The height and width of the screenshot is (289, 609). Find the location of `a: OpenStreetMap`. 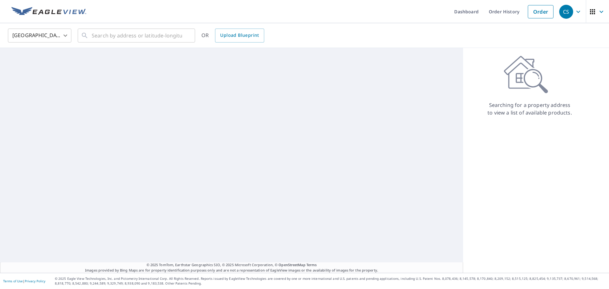

a: OpenStreetMap is located at coordinates (292, 264).